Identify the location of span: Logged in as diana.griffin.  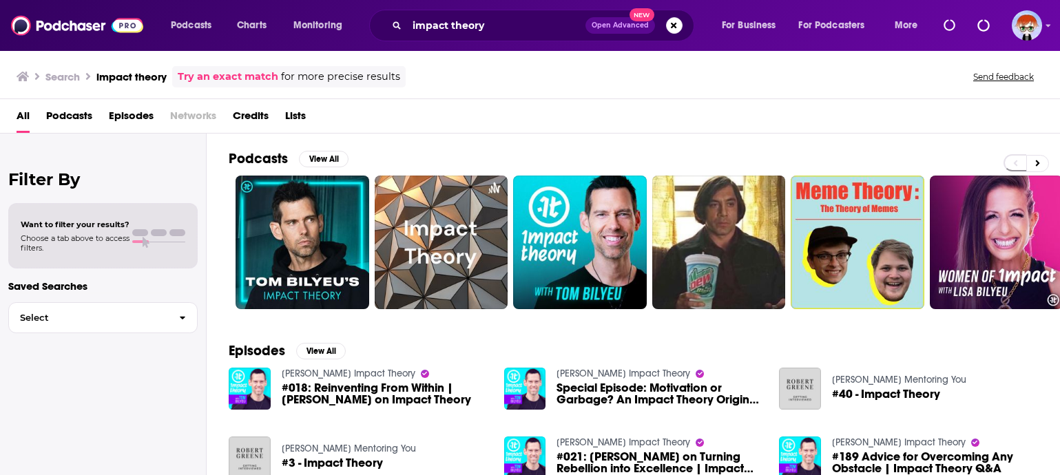
(1027, 25).